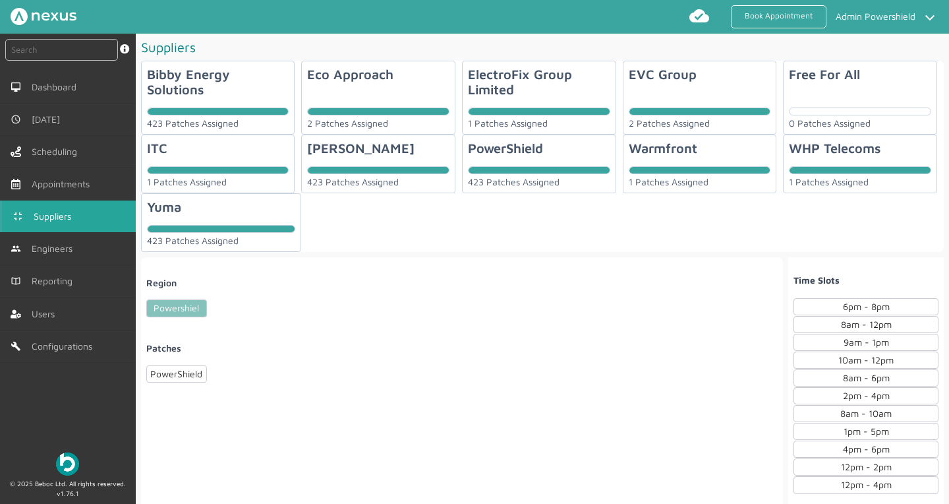 The height and width of the screenshot is (504, 949). I want to click on a: Book Appointment, so click(778, 16).